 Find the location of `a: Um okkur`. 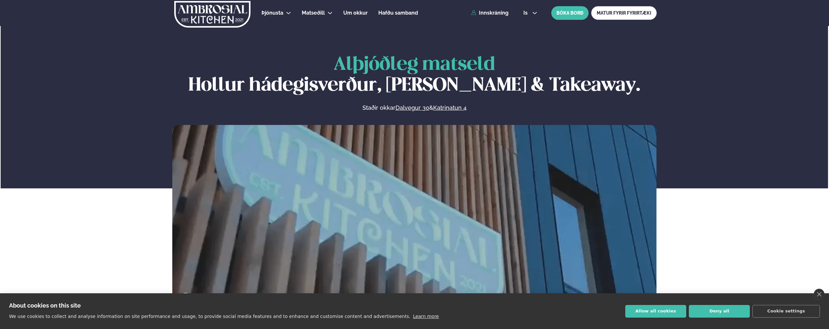

a: Um okkur is located at coordinates (355, 13).